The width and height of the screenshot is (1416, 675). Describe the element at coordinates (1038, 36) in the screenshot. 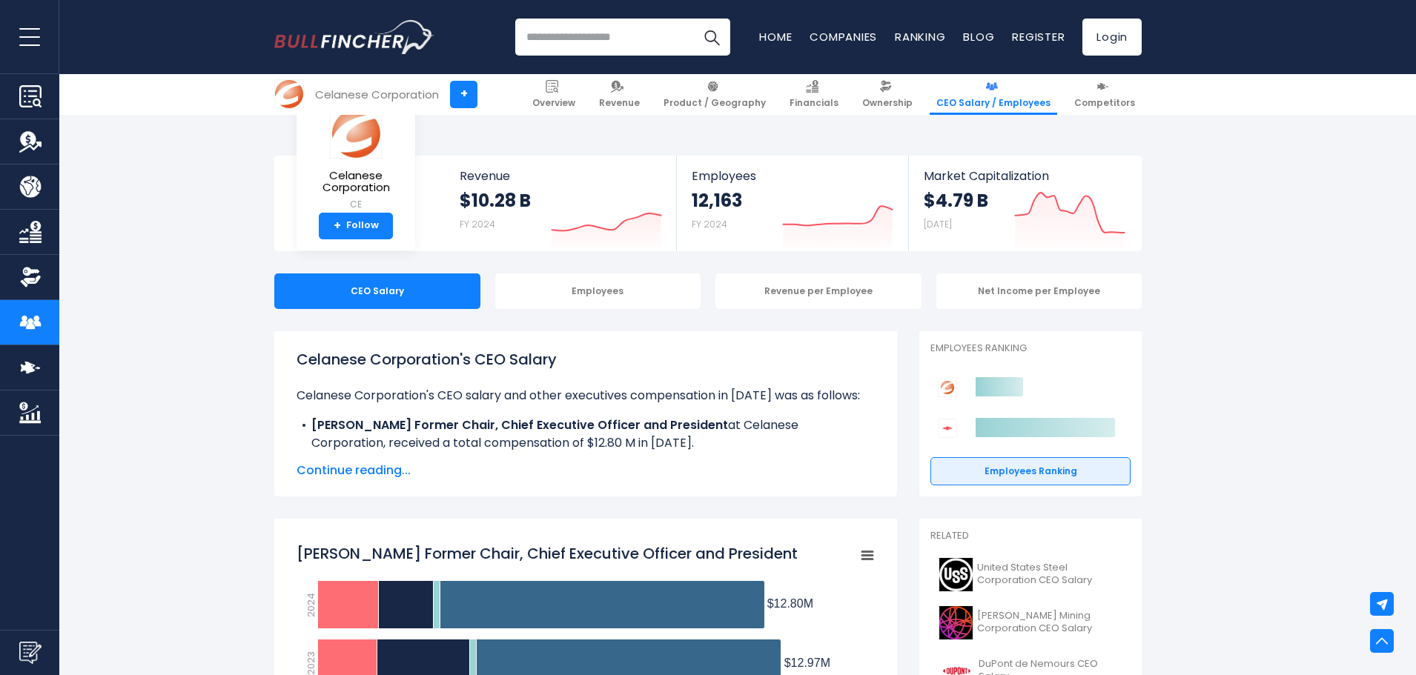

I see `a: Register` at that location.